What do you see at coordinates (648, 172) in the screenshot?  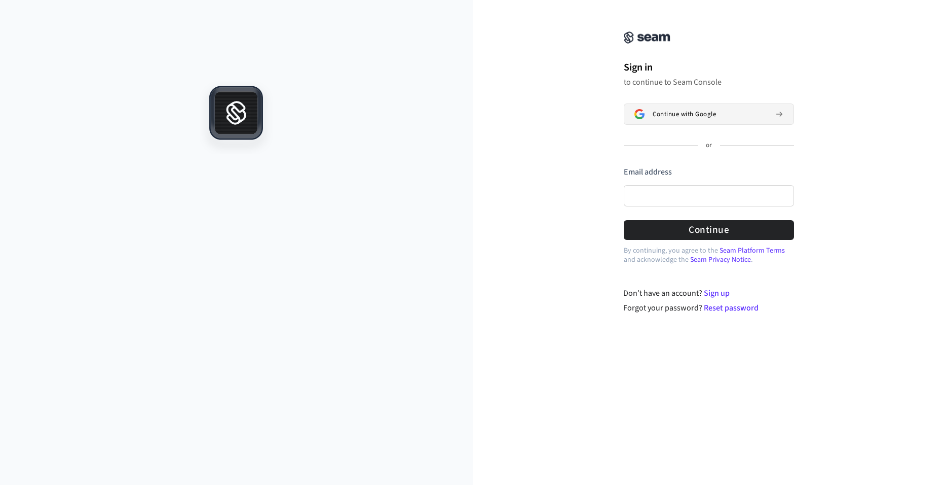 I see `label: Email address` at bounding box center [648, 172].